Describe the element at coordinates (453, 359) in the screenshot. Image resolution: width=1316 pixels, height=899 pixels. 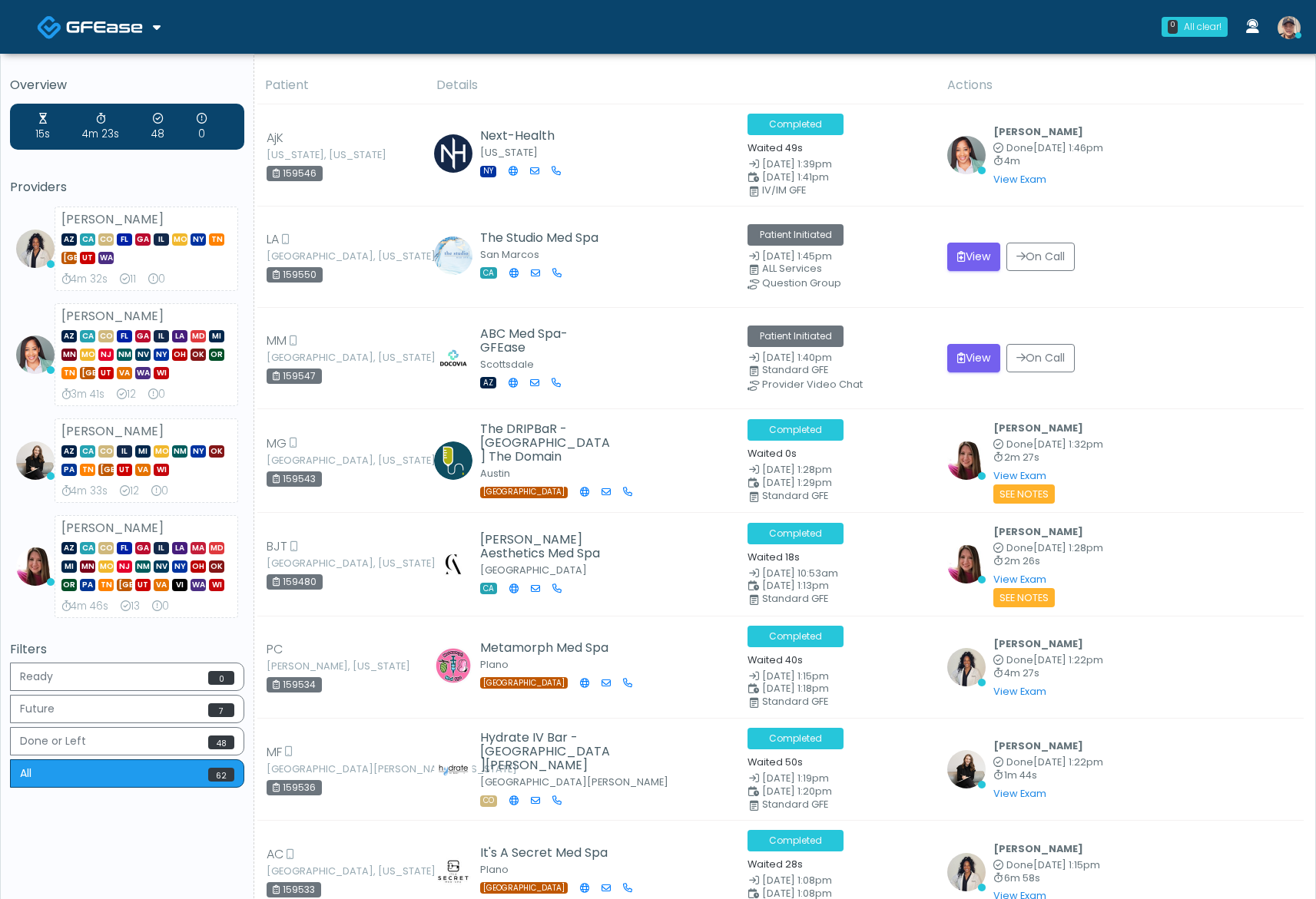
I see `img: Trevor Hazen` at that location.